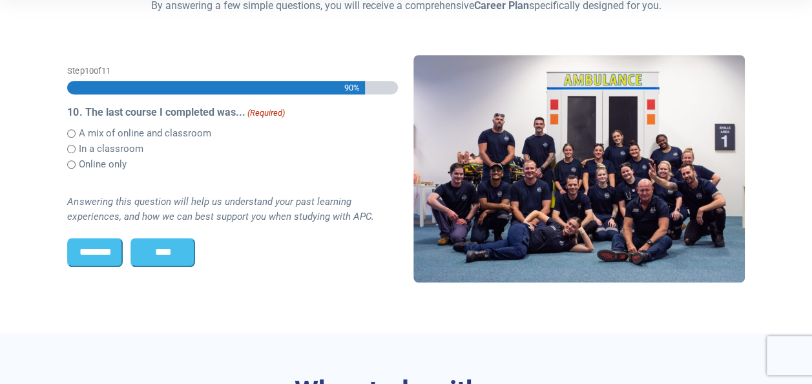  I want to click on span: (Required), so click(265, 113).